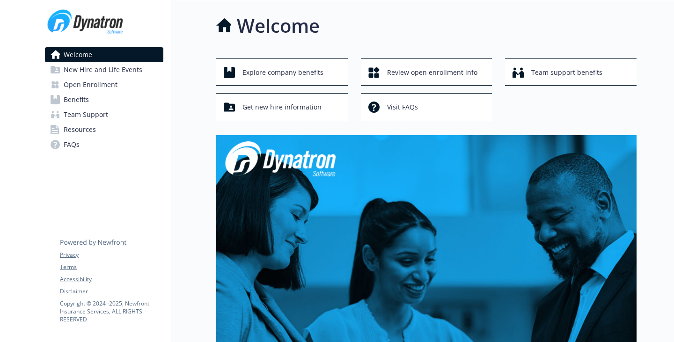 This screenshot has width=674, height=342. Describe the element at coordinates (278, 26) in the screenshot. I see `h1: Welcome` at that location.